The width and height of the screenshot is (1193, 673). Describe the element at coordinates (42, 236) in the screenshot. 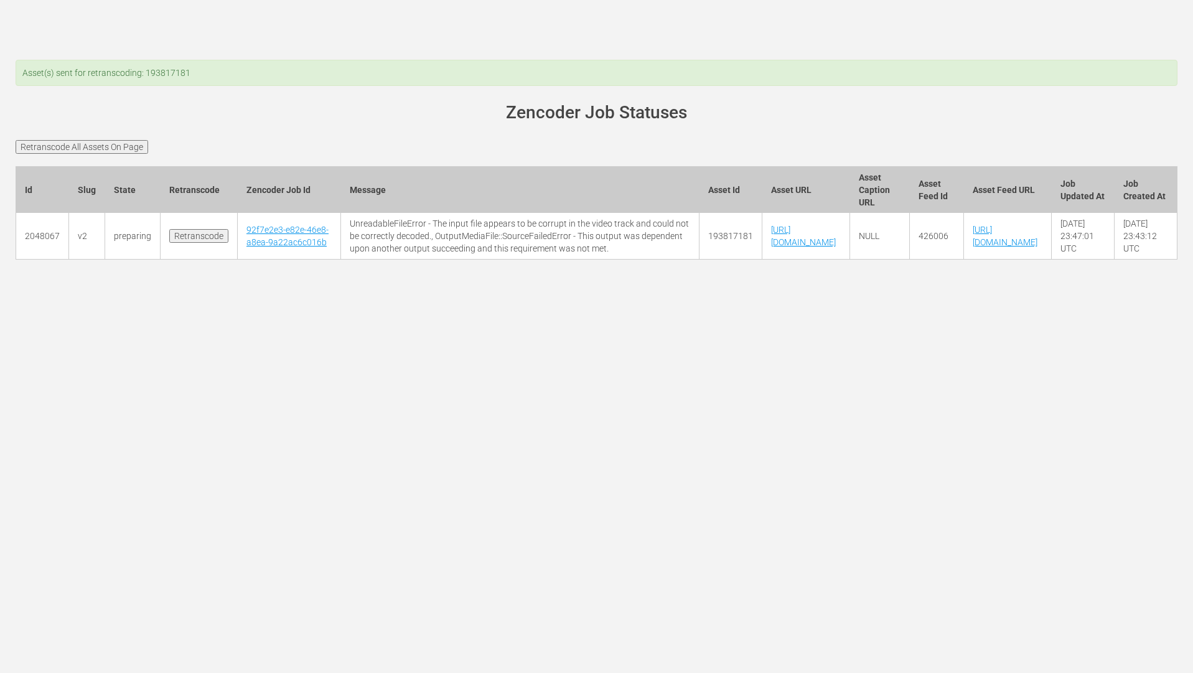

I see `td: 2048067` at that location.